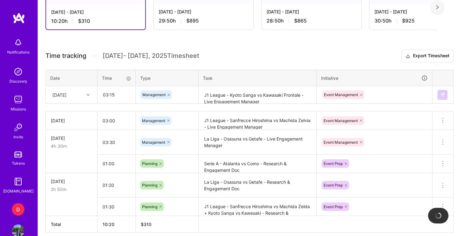 This screenshot has height=236, width=461. What do you see at coordinates (18, 72) in the screenshot?
I see `img: discovery` at bounding box center [18, 72].